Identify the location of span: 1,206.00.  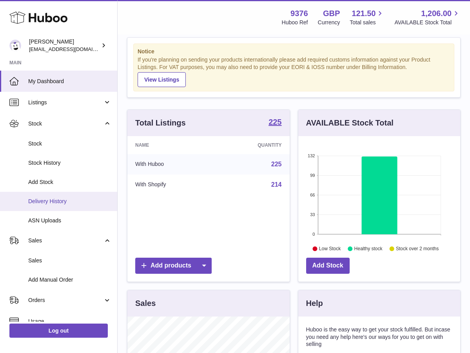
(437, 13).